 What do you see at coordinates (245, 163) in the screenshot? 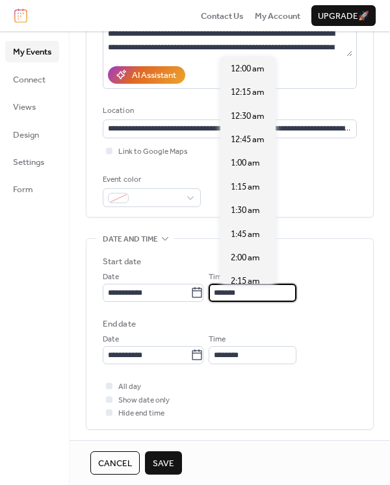
I see `span: 1:00 am` at bounding box center [245, 163].